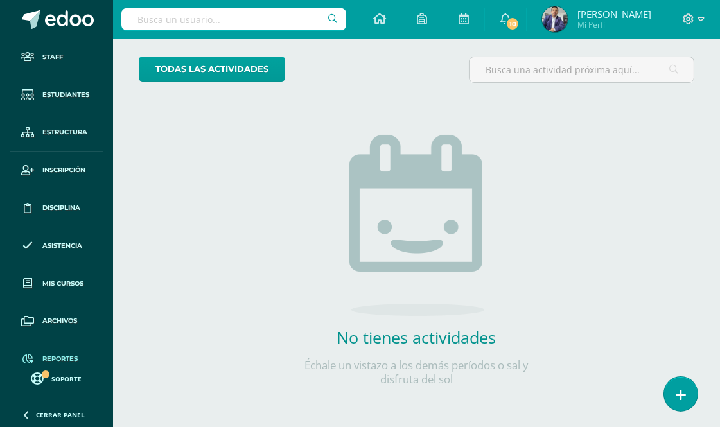 This screenshot has width=720, height=427. What do you see at coordinates (57, 208) in the screenshot?
I see `a: Disciplina` at bounding box center [57, 208].